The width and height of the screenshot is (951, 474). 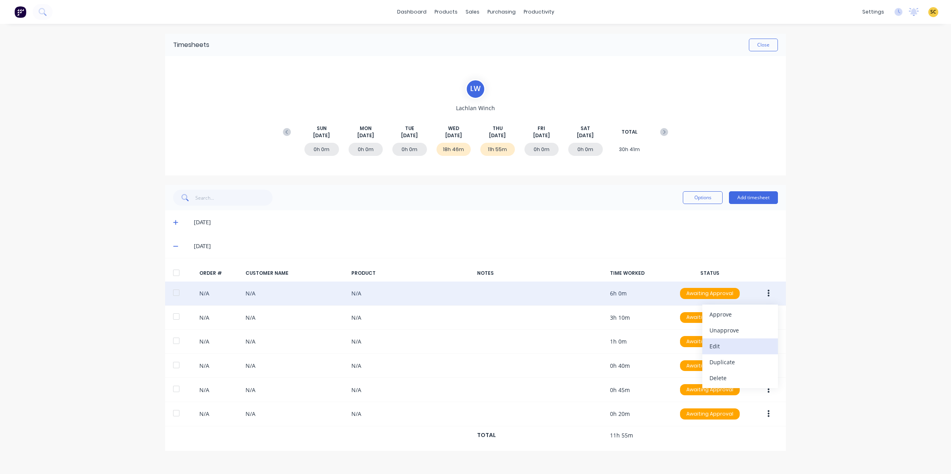 What do you see at coordinates (411, 273) in the screenshot?
I see `div: PRODUCT` at bounding box center [411, 273].